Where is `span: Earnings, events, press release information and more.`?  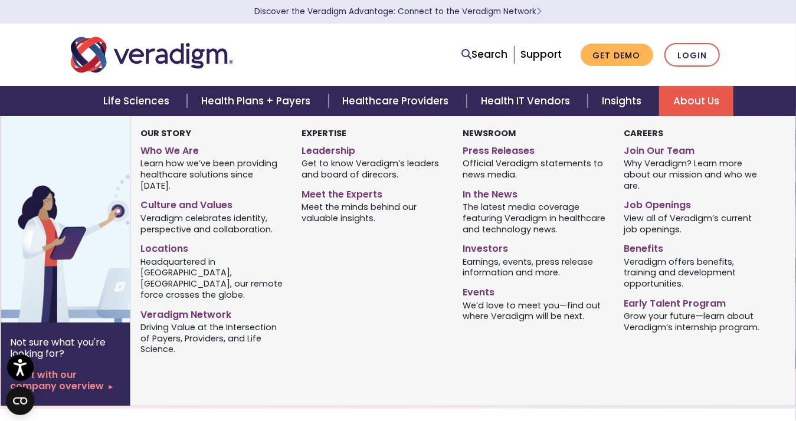 span: Earnings, events, press release information and more. is located at coordinates (534, 267).